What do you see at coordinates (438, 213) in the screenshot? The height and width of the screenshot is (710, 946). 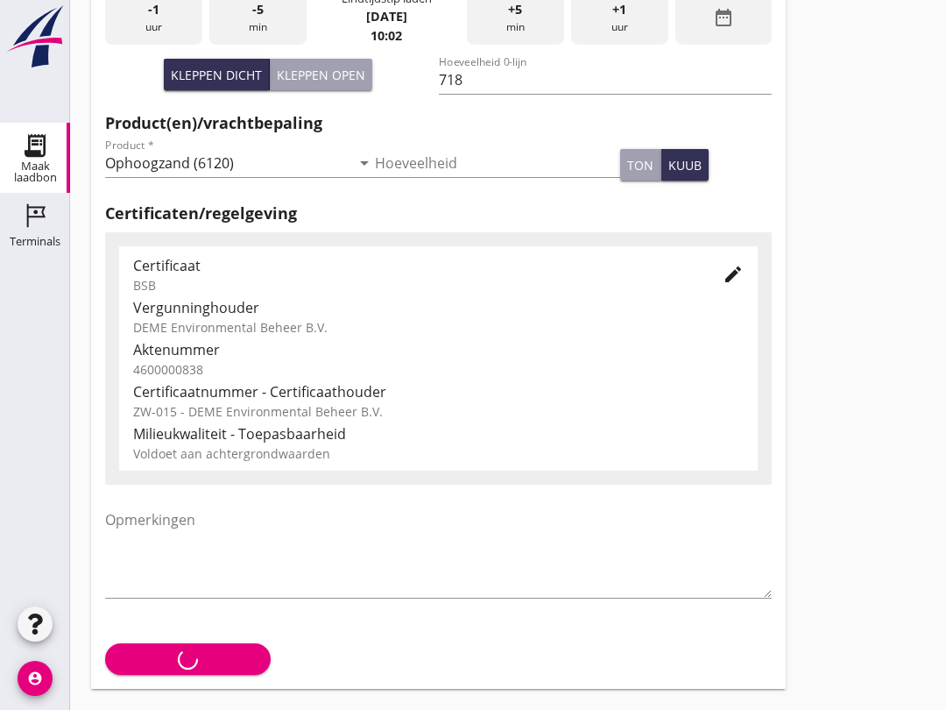 I see `h2: Certificaten/regelgeving` at bounding box center [438, 213].